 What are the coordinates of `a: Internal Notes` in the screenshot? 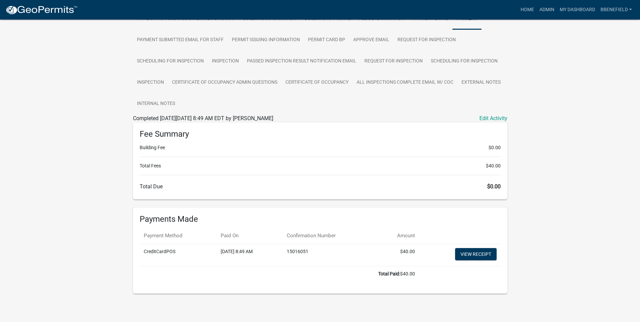 It's located at (156, 104).